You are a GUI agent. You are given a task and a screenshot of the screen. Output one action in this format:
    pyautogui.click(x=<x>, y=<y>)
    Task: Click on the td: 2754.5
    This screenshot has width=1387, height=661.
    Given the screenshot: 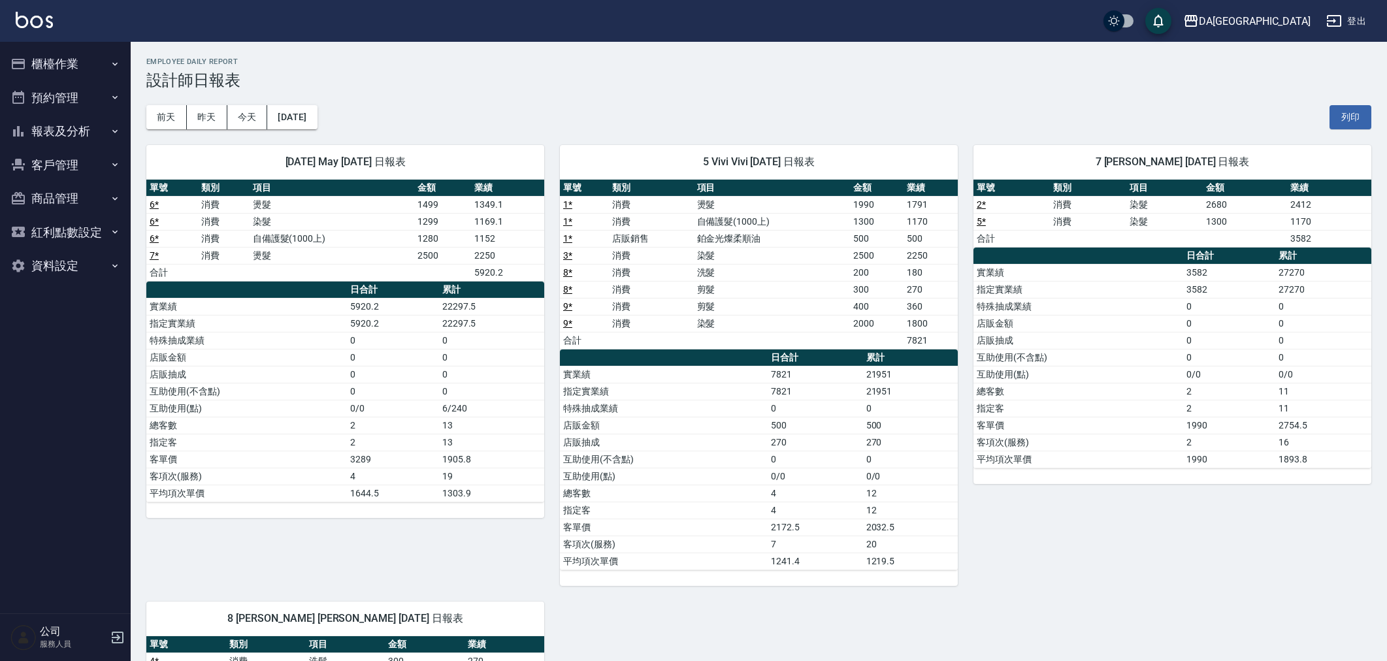 What is the action you would take?
    pyautogui.click(x=1323, y=425)
    